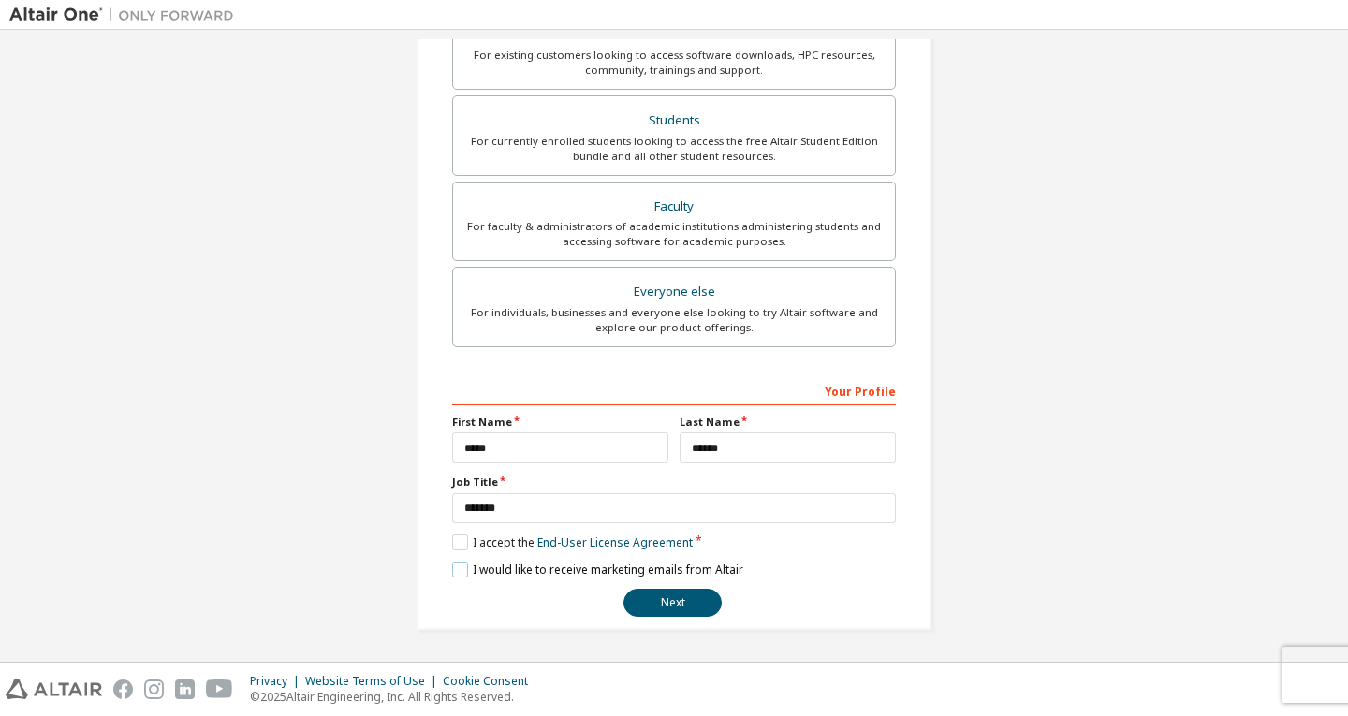 Image resolution: width=1348 pixels, height=716 pixels. I want to click on div: Website Terms of Use, so click(373, 681).